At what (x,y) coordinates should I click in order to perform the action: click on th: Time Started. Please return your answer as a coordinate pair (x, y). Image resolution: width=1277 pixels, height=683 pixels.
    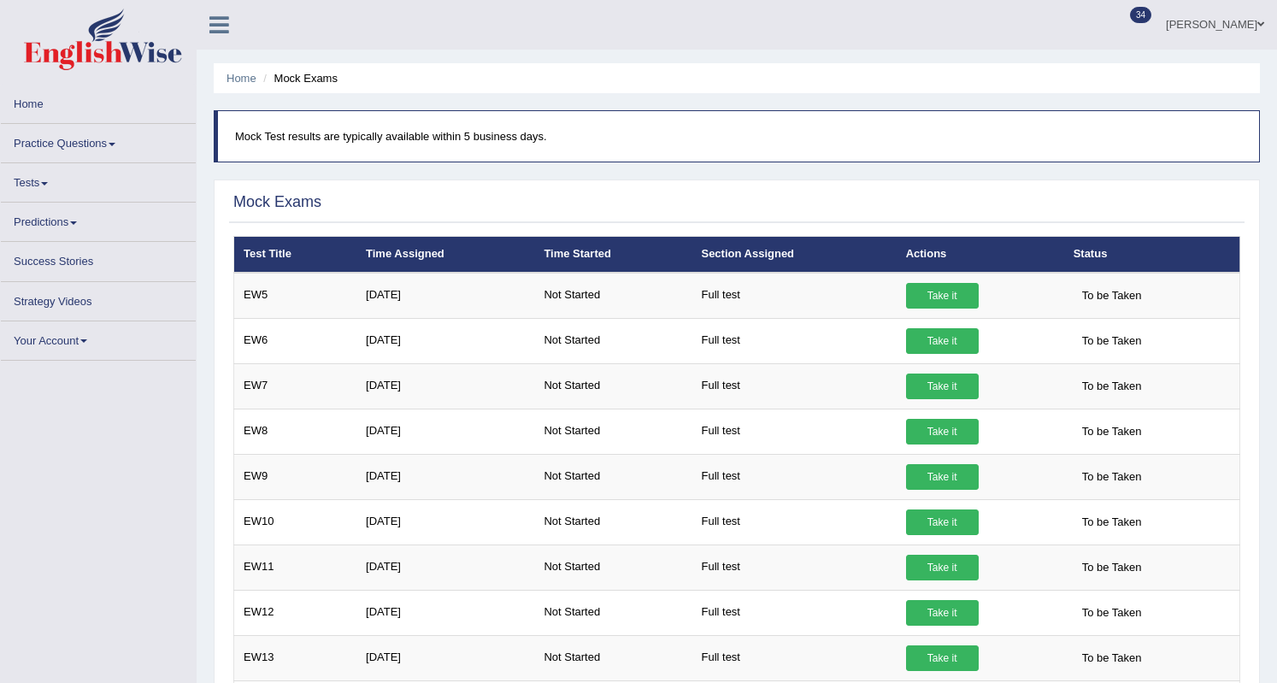
    Looking at the image, I should click on (613, 255).